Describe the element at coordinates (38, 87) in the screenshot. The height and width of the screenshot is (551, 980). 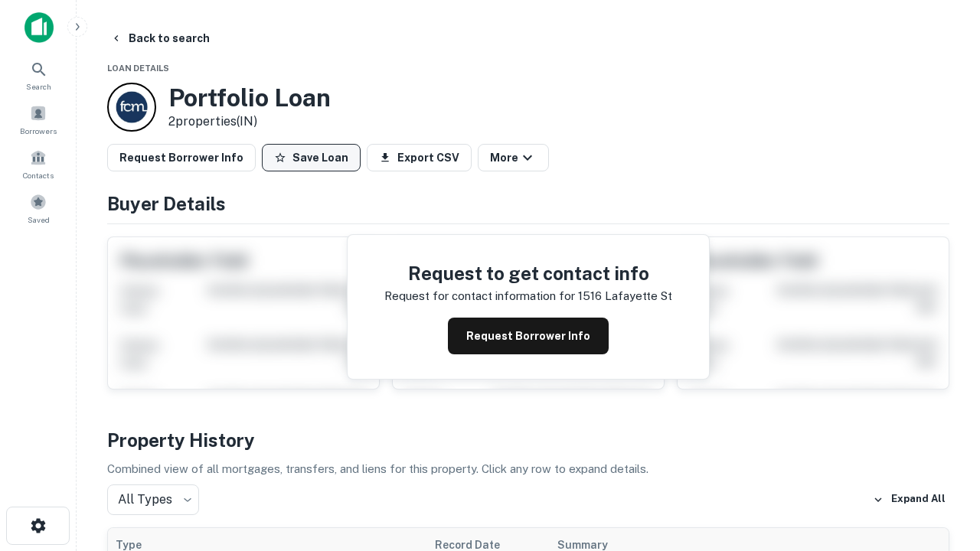
I see `span: Search` at that location.